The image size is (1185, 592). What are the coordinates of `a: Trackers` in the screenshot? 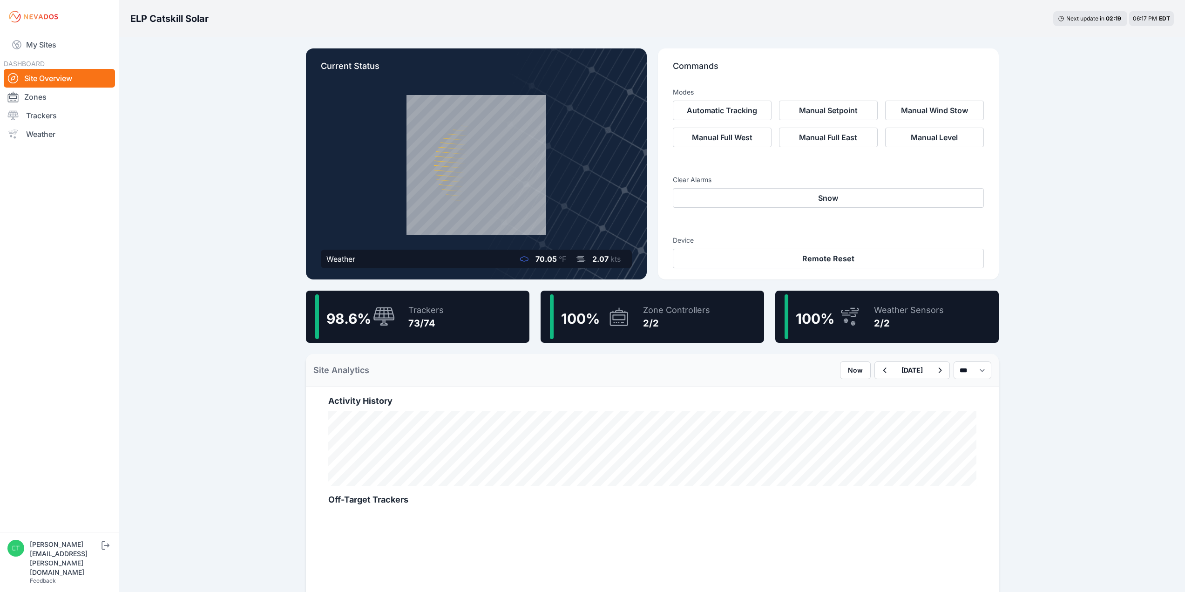 It's located at (59, 116).